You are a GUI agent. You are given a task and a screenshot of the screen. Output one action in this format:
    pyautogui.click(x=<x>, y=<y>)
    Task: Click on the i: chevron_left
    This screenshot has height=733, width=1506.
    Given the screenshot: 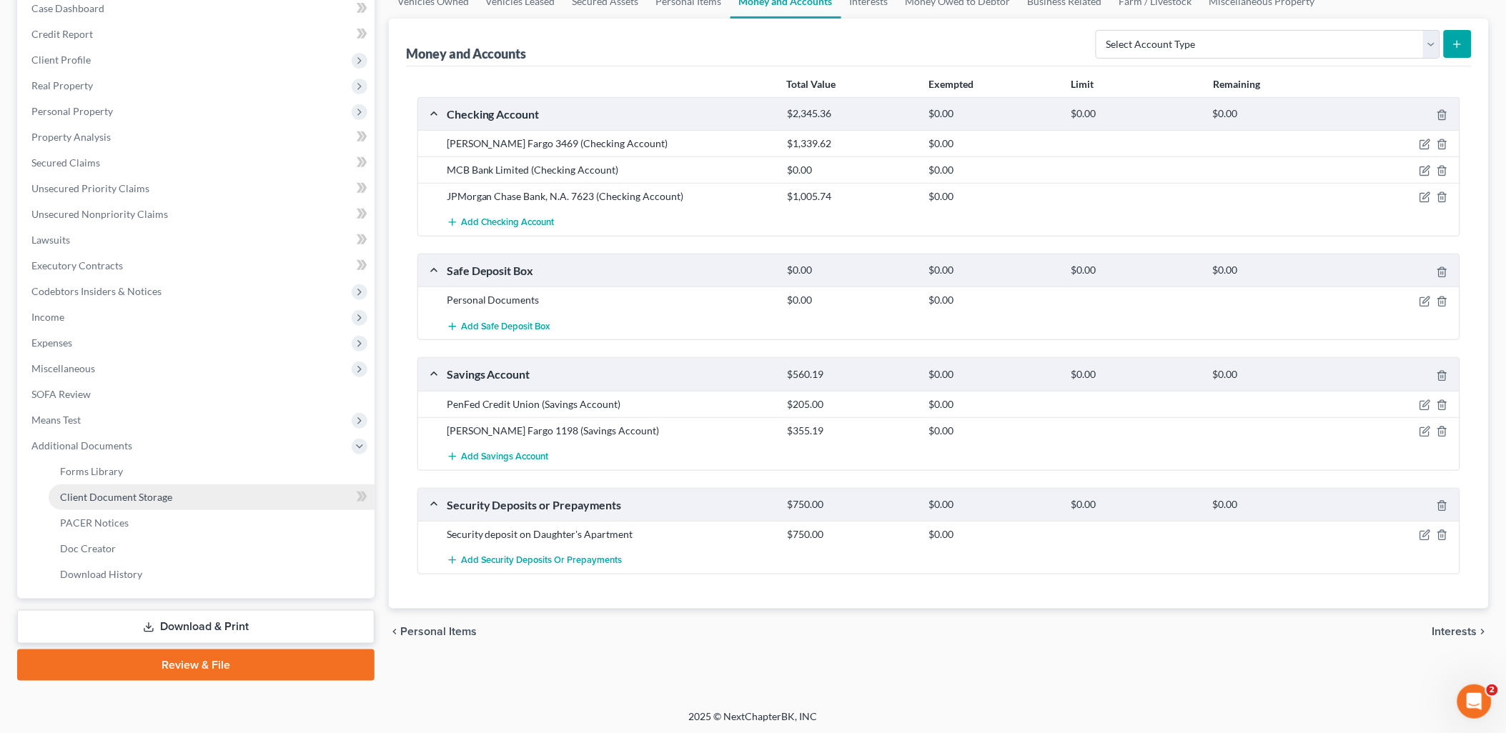 What is the action you would take?
    pyautogui.click(x=395, y=632)
    